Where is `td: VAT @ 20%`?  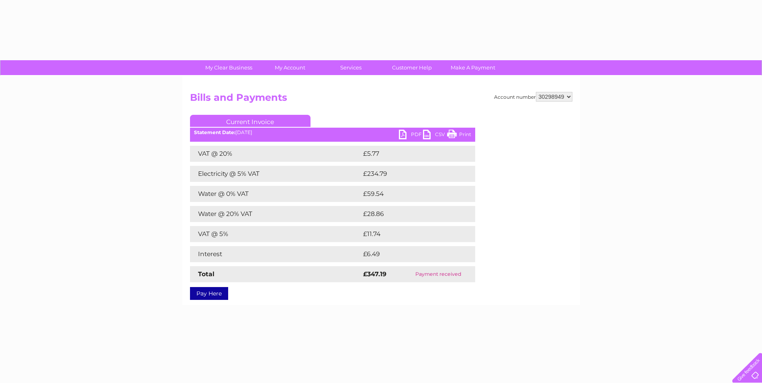 td: VAT @ 20% is located at coordinates (275, 154).